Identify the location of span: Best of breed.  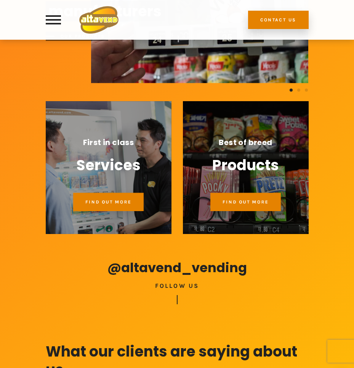
(246, 142).